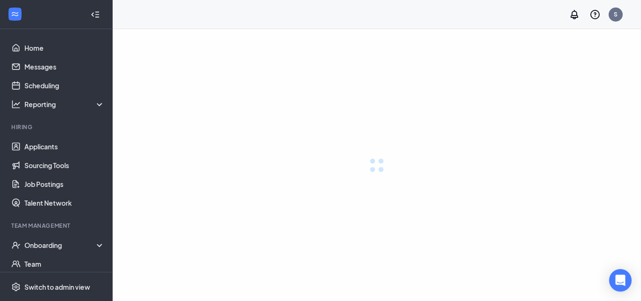 The width and height of the screenshot is (641, 301). What do you see at coordinates (595, 15) in the screenshot?
I see `svg: QuestionInfo` at bounding box center [595, 15].